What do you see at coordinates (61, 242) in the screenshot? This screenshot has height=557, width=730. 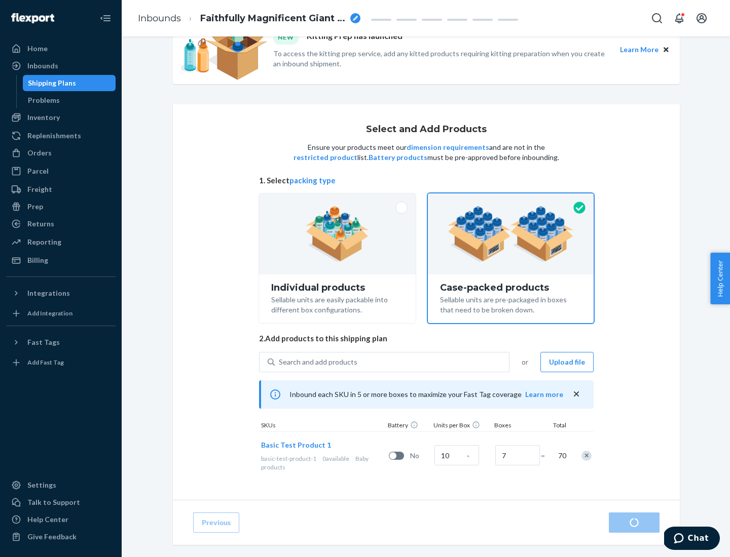 I see `a: Reporting` at bounding box center [61, 242].